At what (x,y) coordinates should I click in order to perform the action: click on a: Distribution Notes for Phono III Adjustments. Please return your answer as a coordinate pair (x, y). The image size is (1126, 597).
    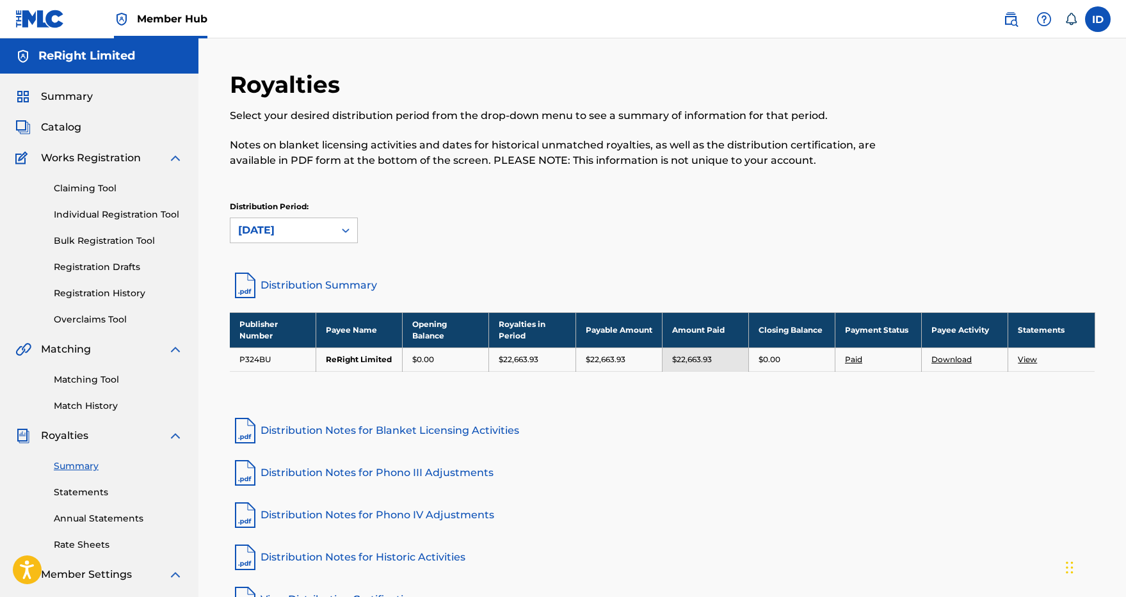
    Looking at the image, I should click on (662, 473).